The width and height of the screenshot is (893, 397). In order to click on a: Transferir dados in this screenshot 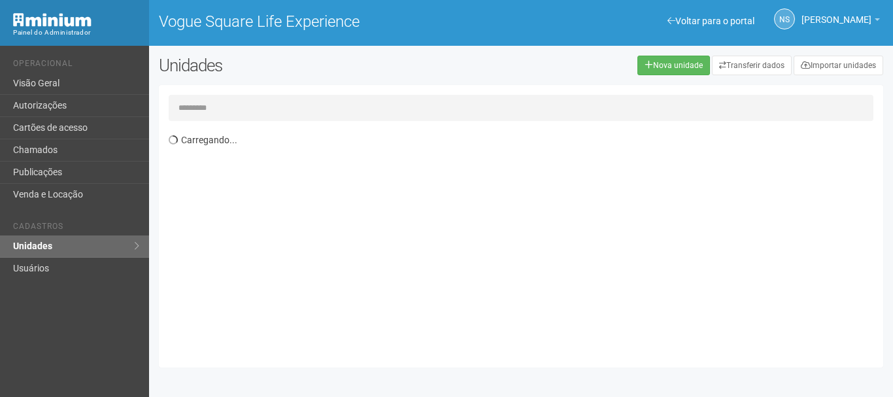, I will do `click(752, 65)`.